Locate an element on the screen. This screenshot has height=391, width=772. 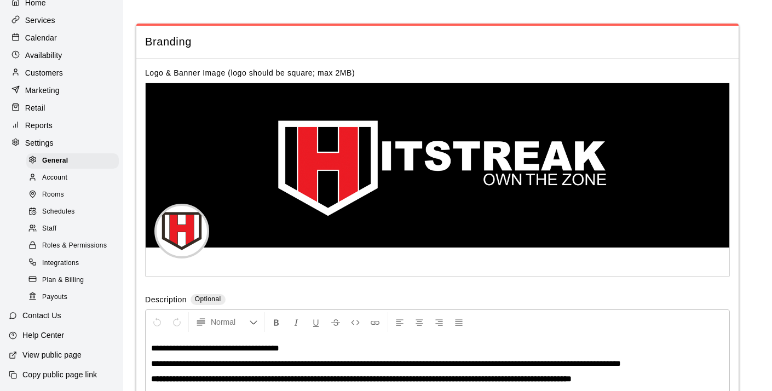
div: Integrations is located at coordinates (72, 263).